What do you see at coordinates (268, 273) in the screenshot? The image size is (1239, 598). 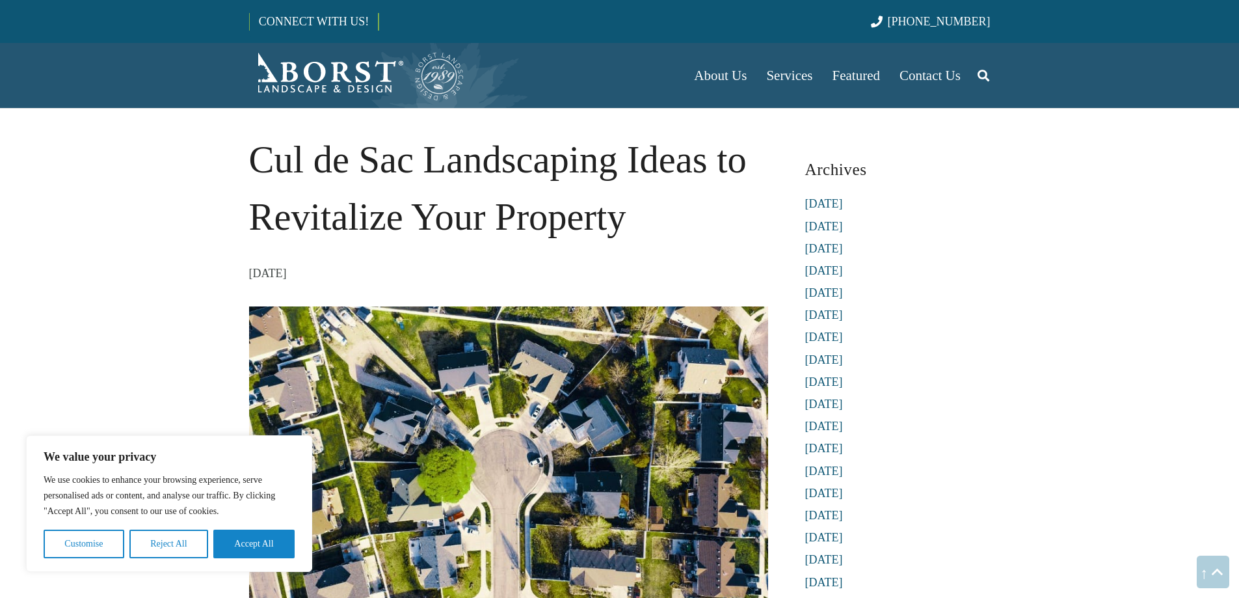 I see `time: 22 December 2022 at 12:57:41 America/New_York` at bounding box center [268, 273].